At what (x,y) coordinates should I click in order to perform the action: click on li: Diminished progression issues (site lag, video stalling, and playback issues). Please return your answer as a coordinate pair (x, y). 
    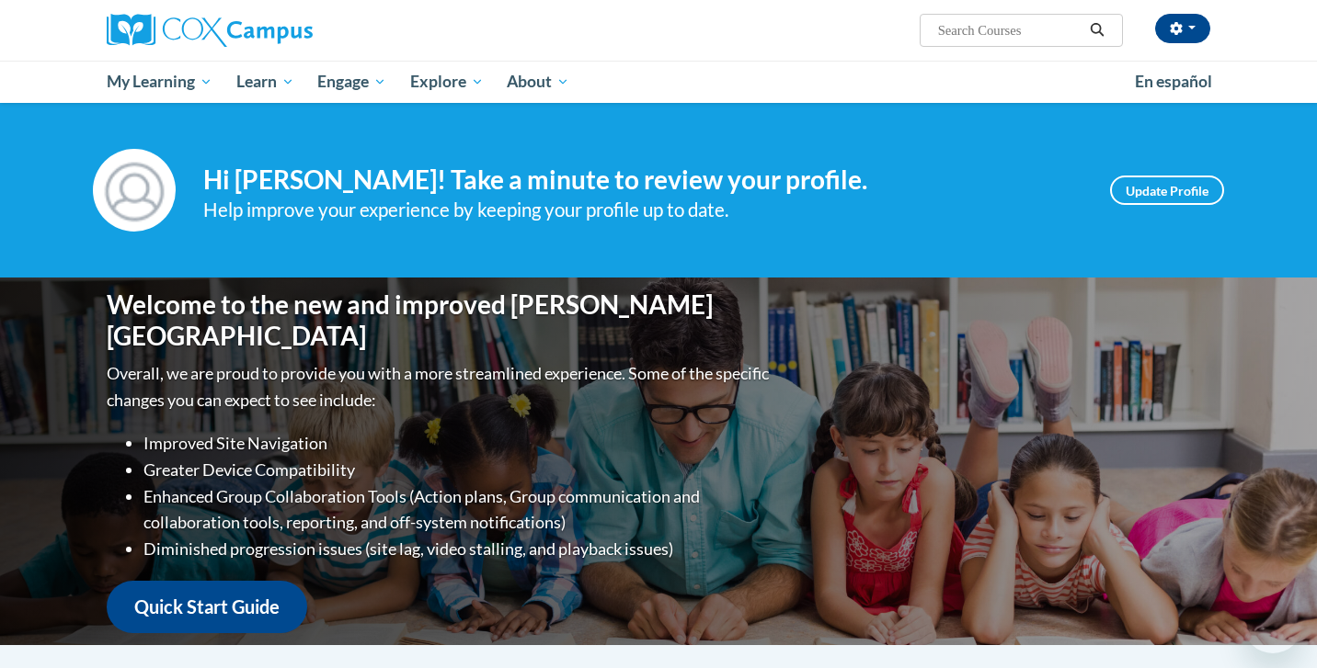
    Looking at the image, I should click on (458, 549).